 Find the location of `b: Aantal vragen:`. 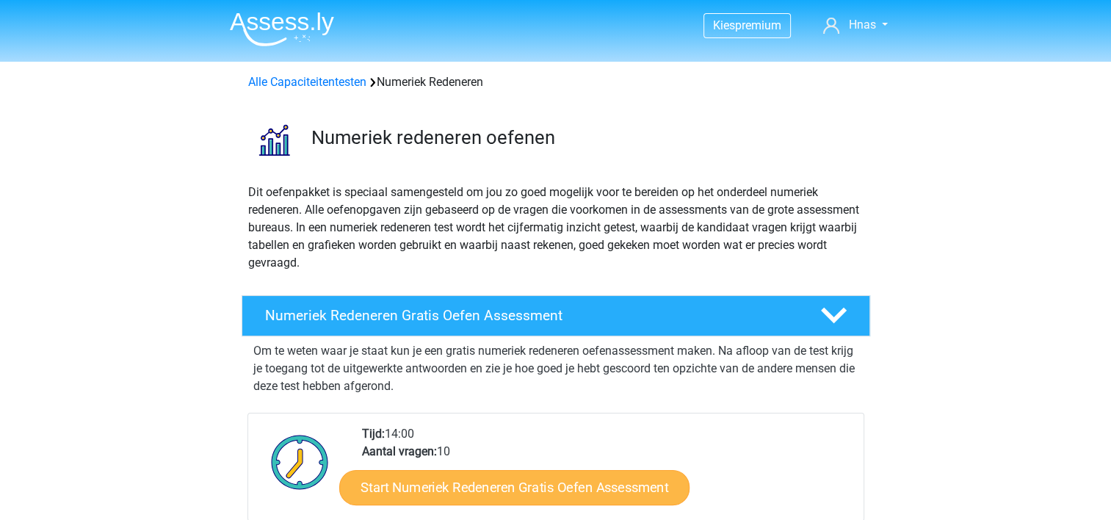

b: Aantal vragen: is located at coordinates (399, 451).